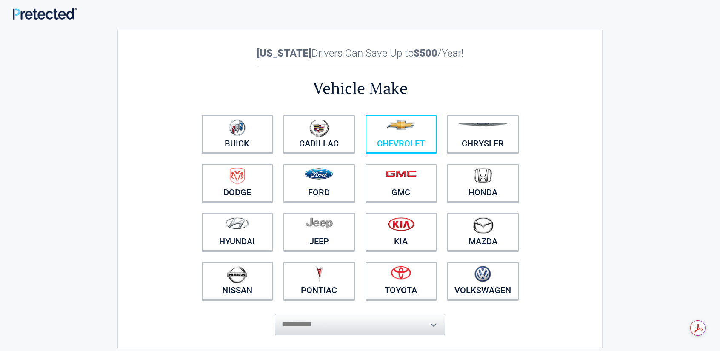 This screenshot has height=351, width=720. I want to click on a: Buick, so click(237, 134).